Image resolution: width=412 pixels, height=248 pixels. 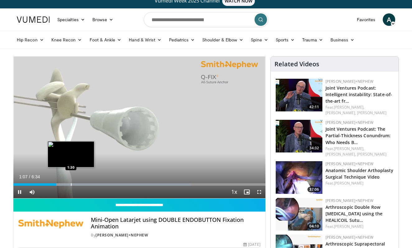 I want to click on img: image.jpeg, so click(x=71, y=155).